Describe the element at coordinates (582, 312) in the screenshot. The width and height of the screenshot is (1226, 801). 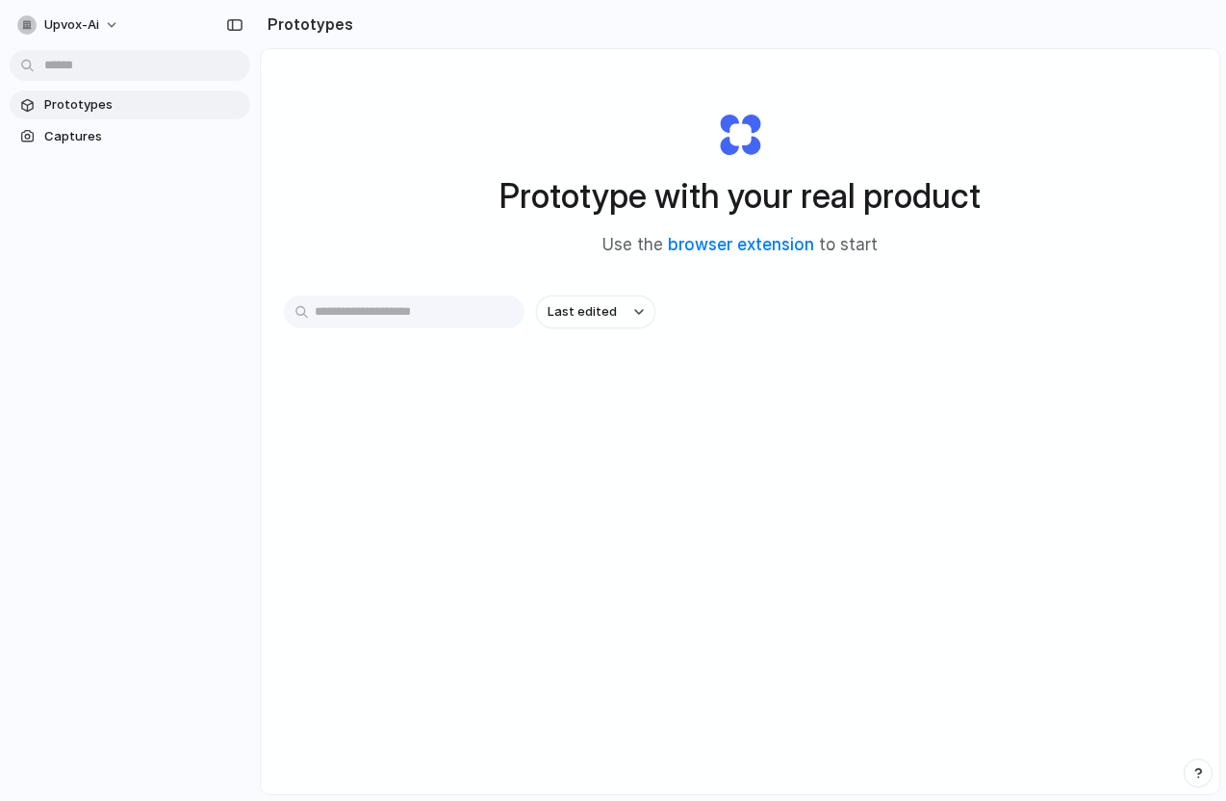
I see `span: Last edited` at that location.